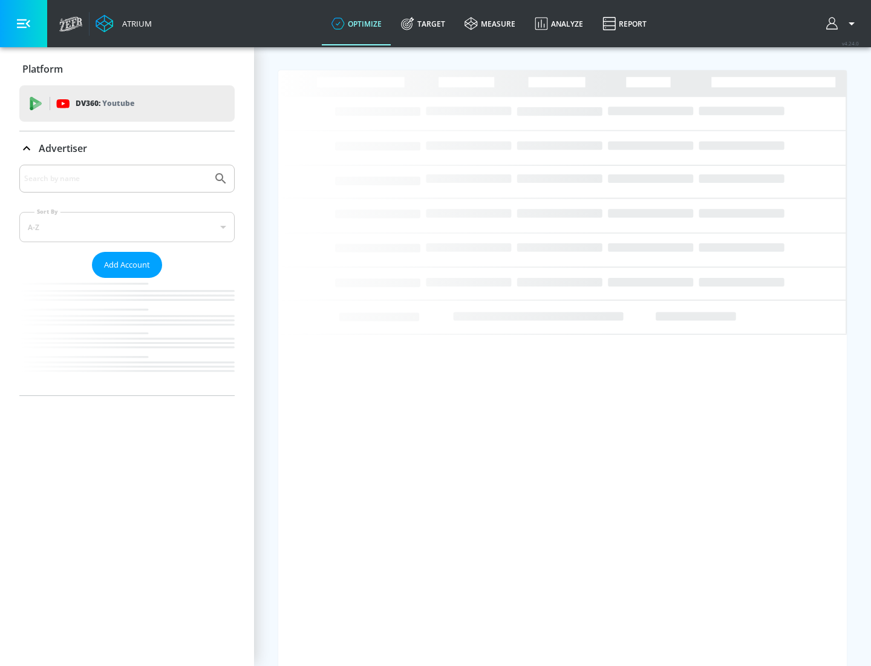 This screenshot has width=871, height=666. What do you see at coordinates (123, 24) in the screenshot?
I see `a: Atrium` at bounding box center [123, 24].